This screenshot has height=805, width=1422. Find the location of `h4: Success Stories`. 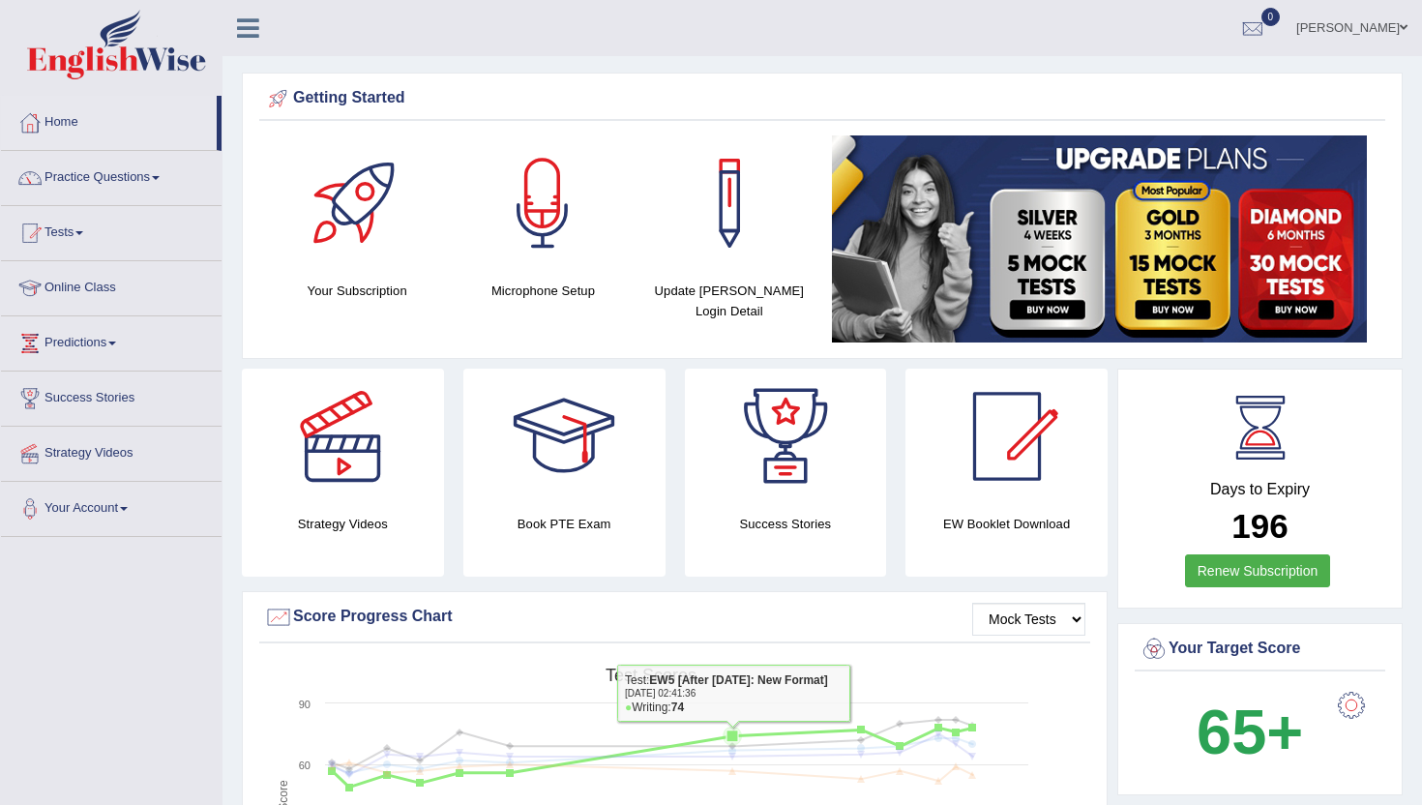

h4: Success Stories is located at coordinates (785, 523).